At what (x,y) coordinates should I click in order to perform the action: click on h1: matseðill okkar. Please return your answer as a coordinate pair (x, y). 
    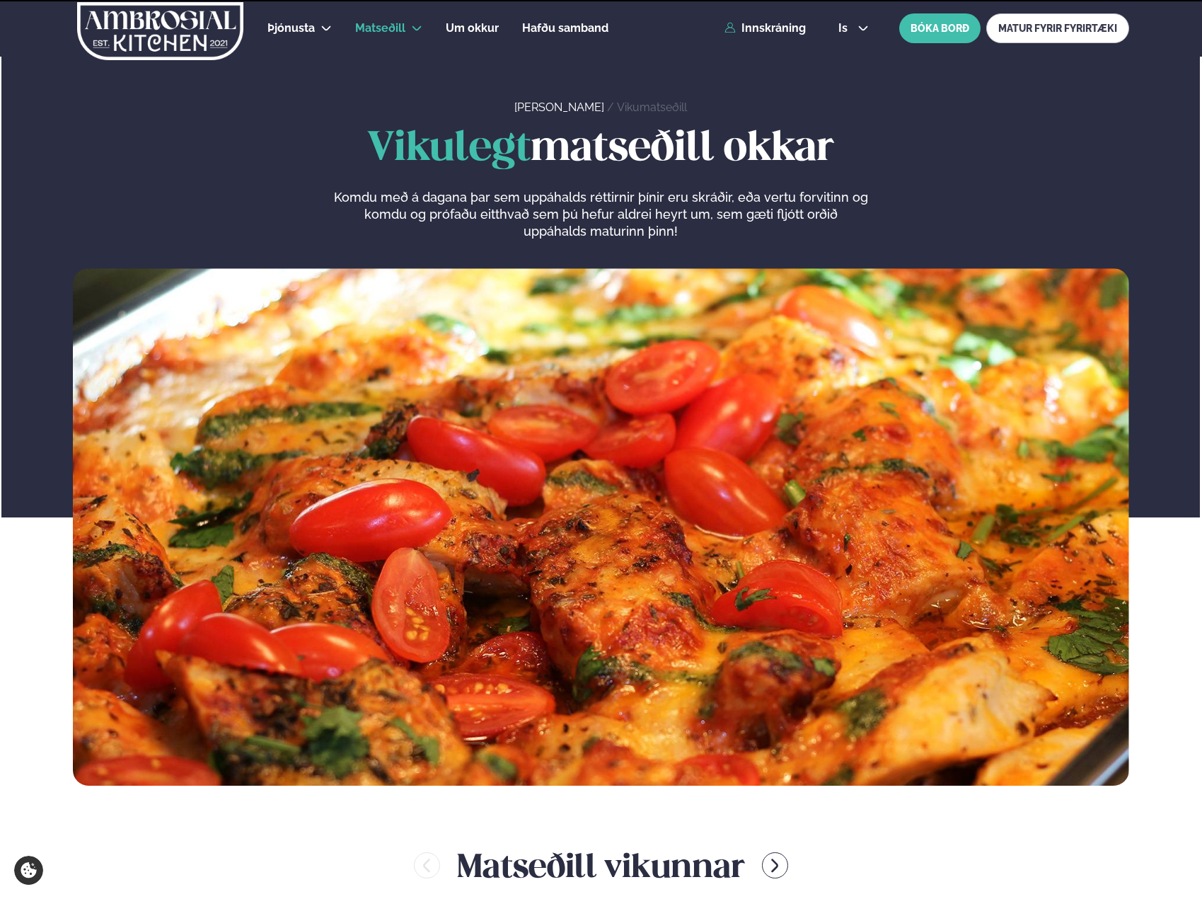
    Looking at the image, I should click on (601, 149).